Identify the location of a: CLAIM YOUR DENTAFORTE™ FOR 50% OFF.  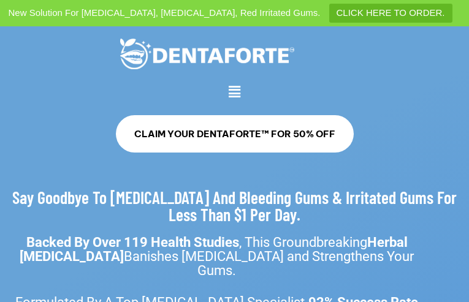
(235, 134).